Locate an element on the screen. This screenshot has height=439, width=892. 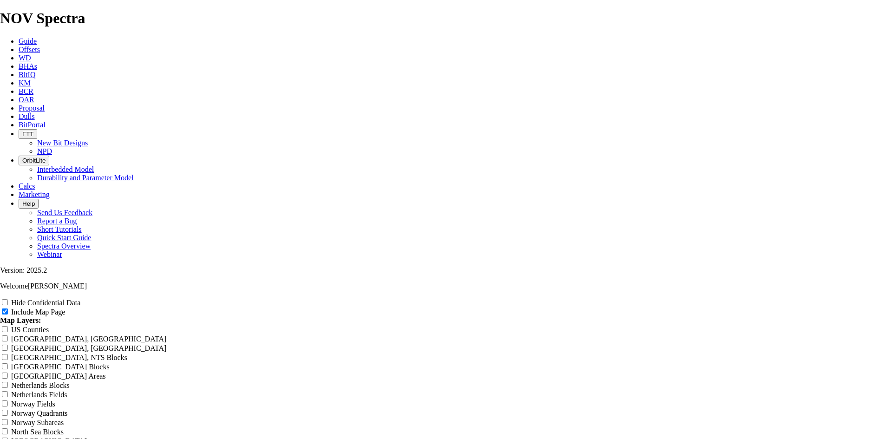
span: Calcs is located at coordinates (27, 186).